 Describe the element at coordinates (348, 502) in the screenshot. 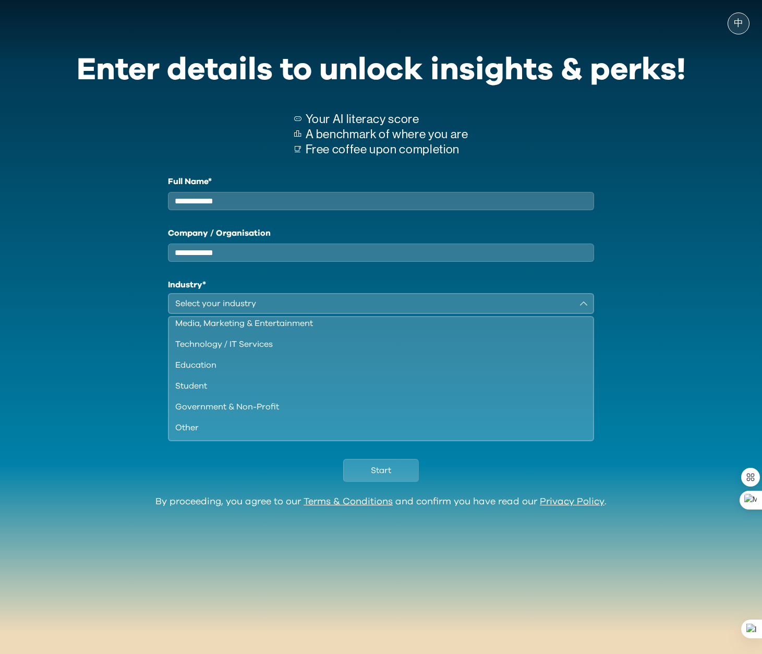

I see `a: Terms & Conditions` at that location.